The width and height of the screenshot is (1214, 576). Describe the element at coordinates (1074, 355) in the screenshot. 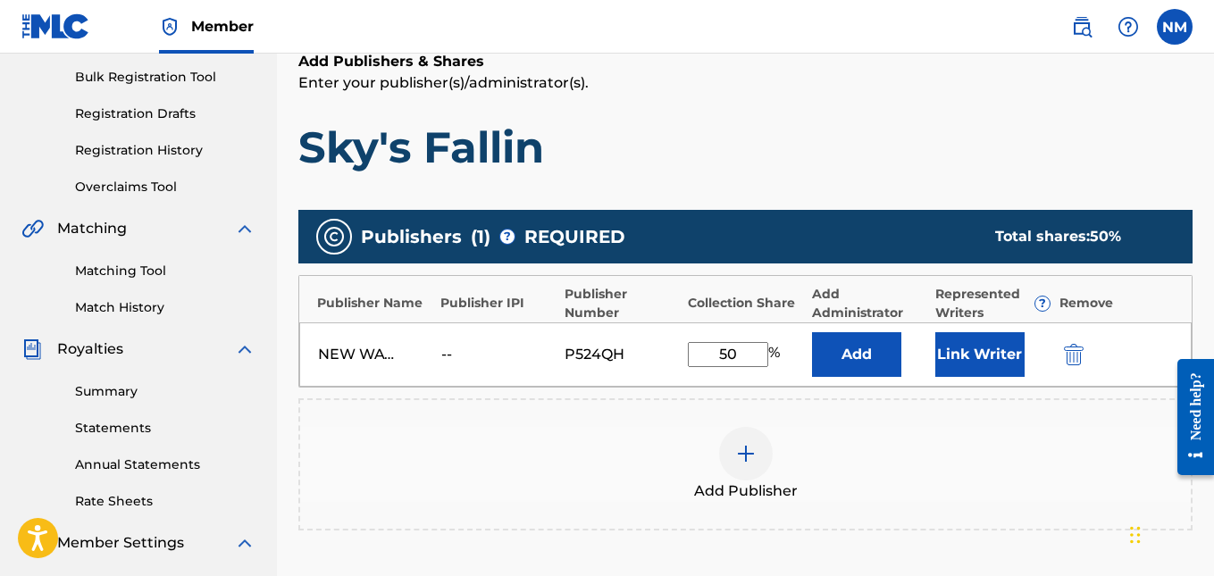

I see `img: 12a2ab48e56ec057fbd8.svg` at that location.